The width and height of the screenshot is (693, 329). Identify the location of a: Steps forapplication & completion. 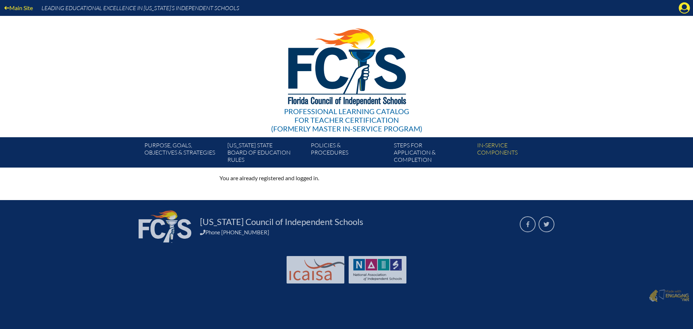
(433, 154).